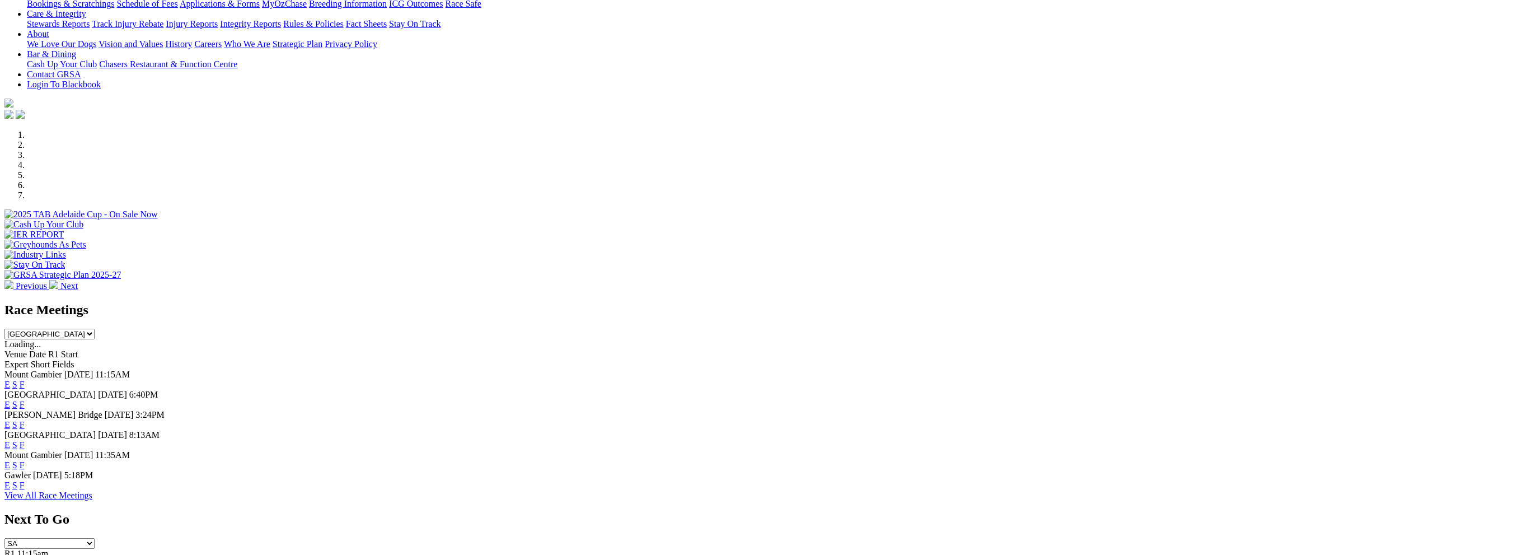  I want to click on span: Date, so click(37, 354).